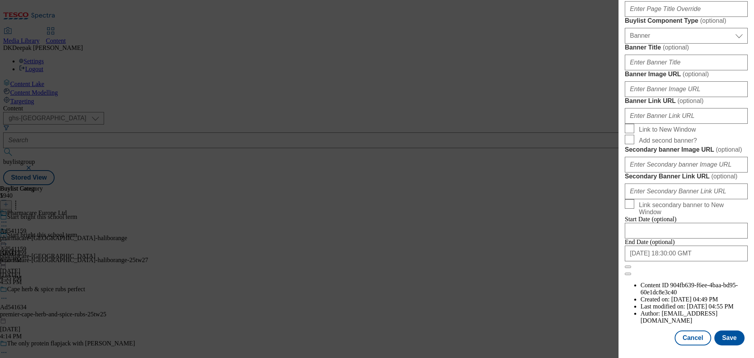 The width and height of the screenshot is (754, 358). What do you see at coordinates (686, 116) in the screenshot?
I see `input: Enter Banner Link URL` at bounding box center [686, 116].